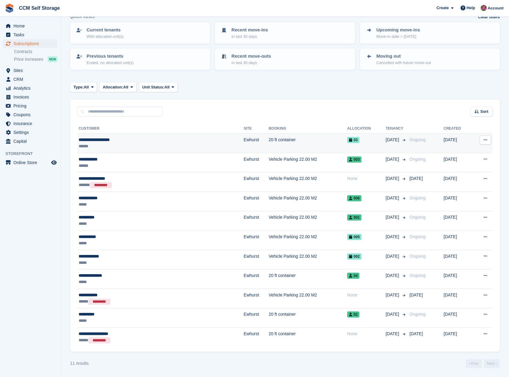  Describe the element at coordinates (9, 8) in the screenshot. I see `img: stora-icon-8386f47178a22dfd0bd8f6a31ec36ba5ce8667c1dd55bd0f319d3a0aa187defe.svg` at that location.